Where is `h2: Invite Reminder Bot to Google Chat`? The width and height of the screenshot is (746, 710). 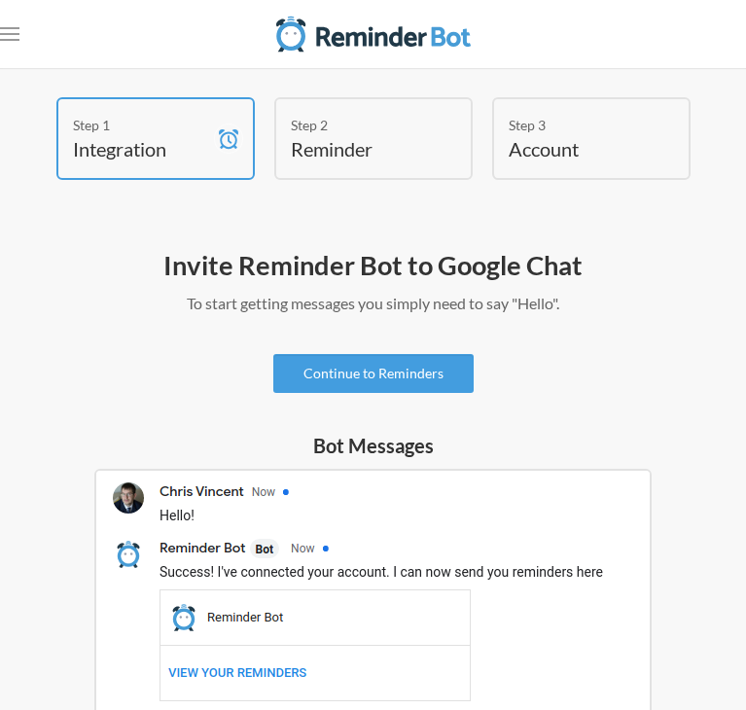 h2: Invite Reminder Bot to Google Chat is located at coordinates (373, 265).